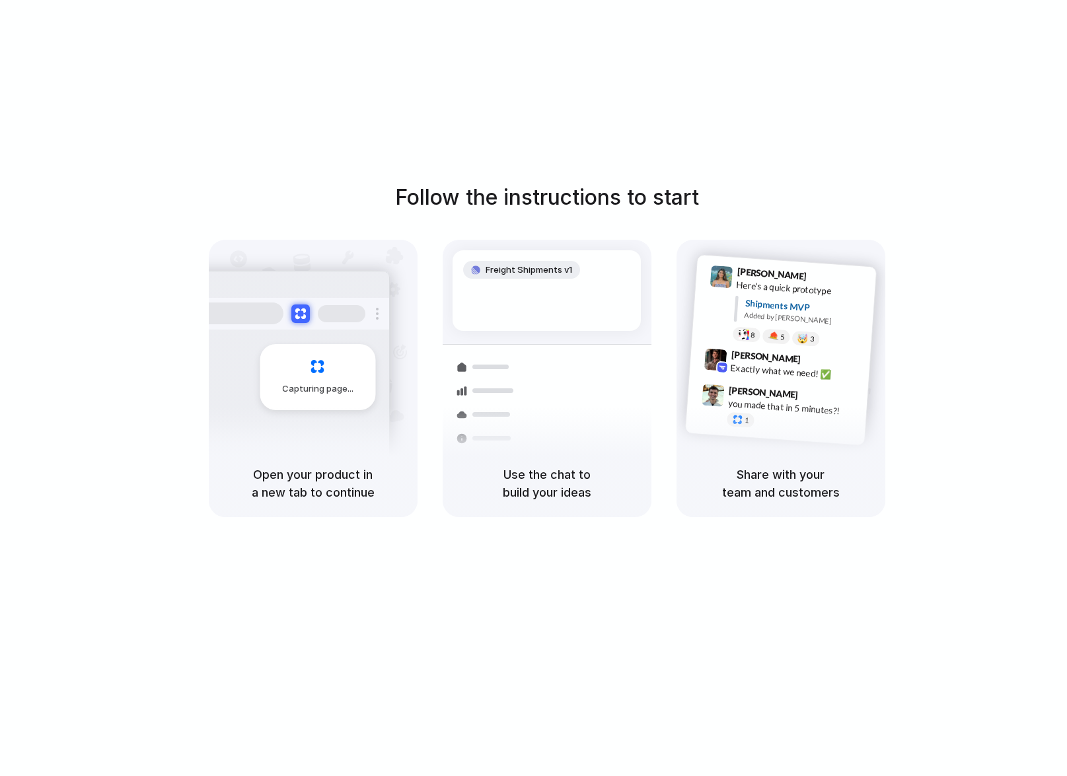  What do you see at coordinates (794, 408) in the screenshot?
I see `div: you made that in 5 minutes?!` at bounding box center [794, 408].